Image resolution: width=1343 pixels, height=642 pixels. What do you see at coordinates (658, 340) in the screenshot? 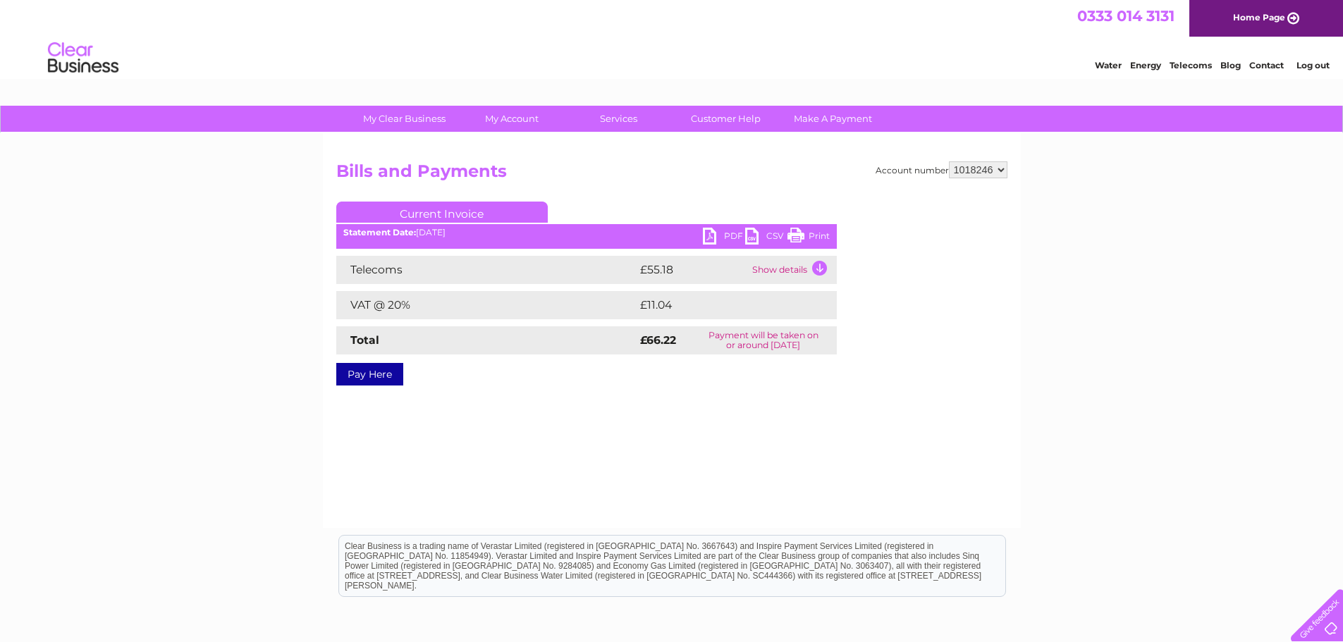
I see `strong: £66.22` at bounding box center [658, 340].